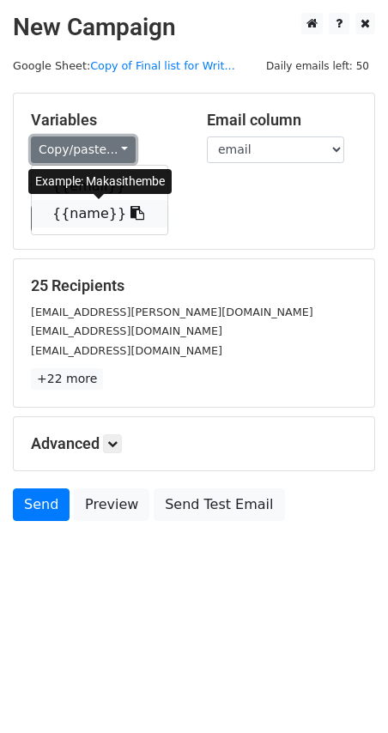 The height and width of the screenshot is (733, 388). What do you see at coordinates (112, 505) in the screenshot?
I see `a: Preview` at bounding box center [112, 505].